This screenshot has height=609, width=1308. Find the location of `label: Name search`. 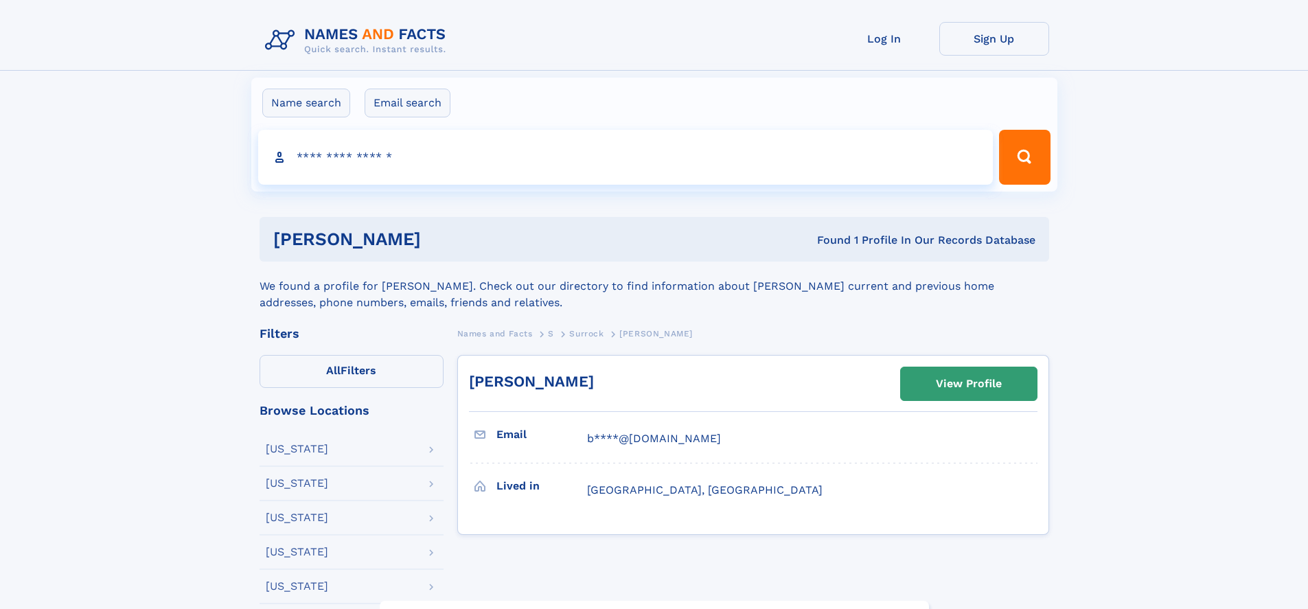

label: Name search is located at coordinates (306, 103).